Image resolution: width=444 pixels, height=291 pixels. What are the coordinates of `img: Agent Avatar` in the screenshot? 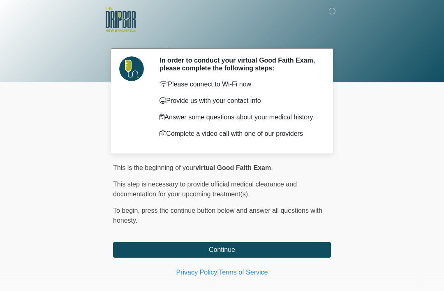 It's located at (132, 69).